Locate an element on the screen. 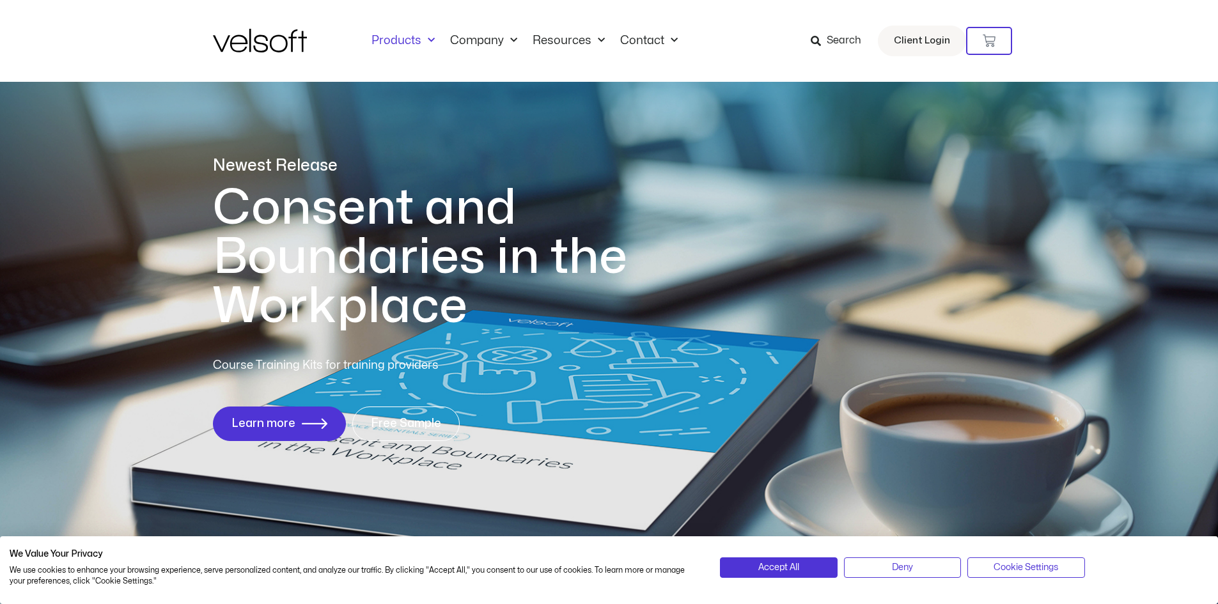 Image resolution: width=1218 pixels, height=604 pixels. button: Accept all cookies is located at coordinates (778, 568).